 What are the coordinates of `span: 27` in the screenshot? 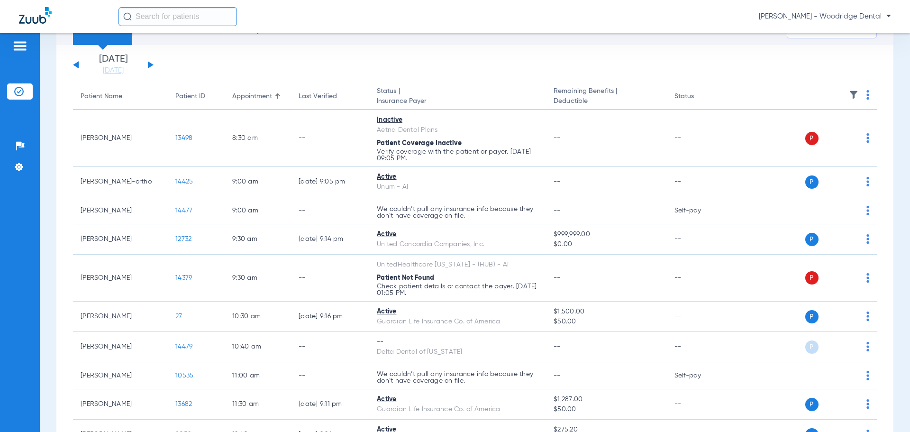 It's located at (179, 316).